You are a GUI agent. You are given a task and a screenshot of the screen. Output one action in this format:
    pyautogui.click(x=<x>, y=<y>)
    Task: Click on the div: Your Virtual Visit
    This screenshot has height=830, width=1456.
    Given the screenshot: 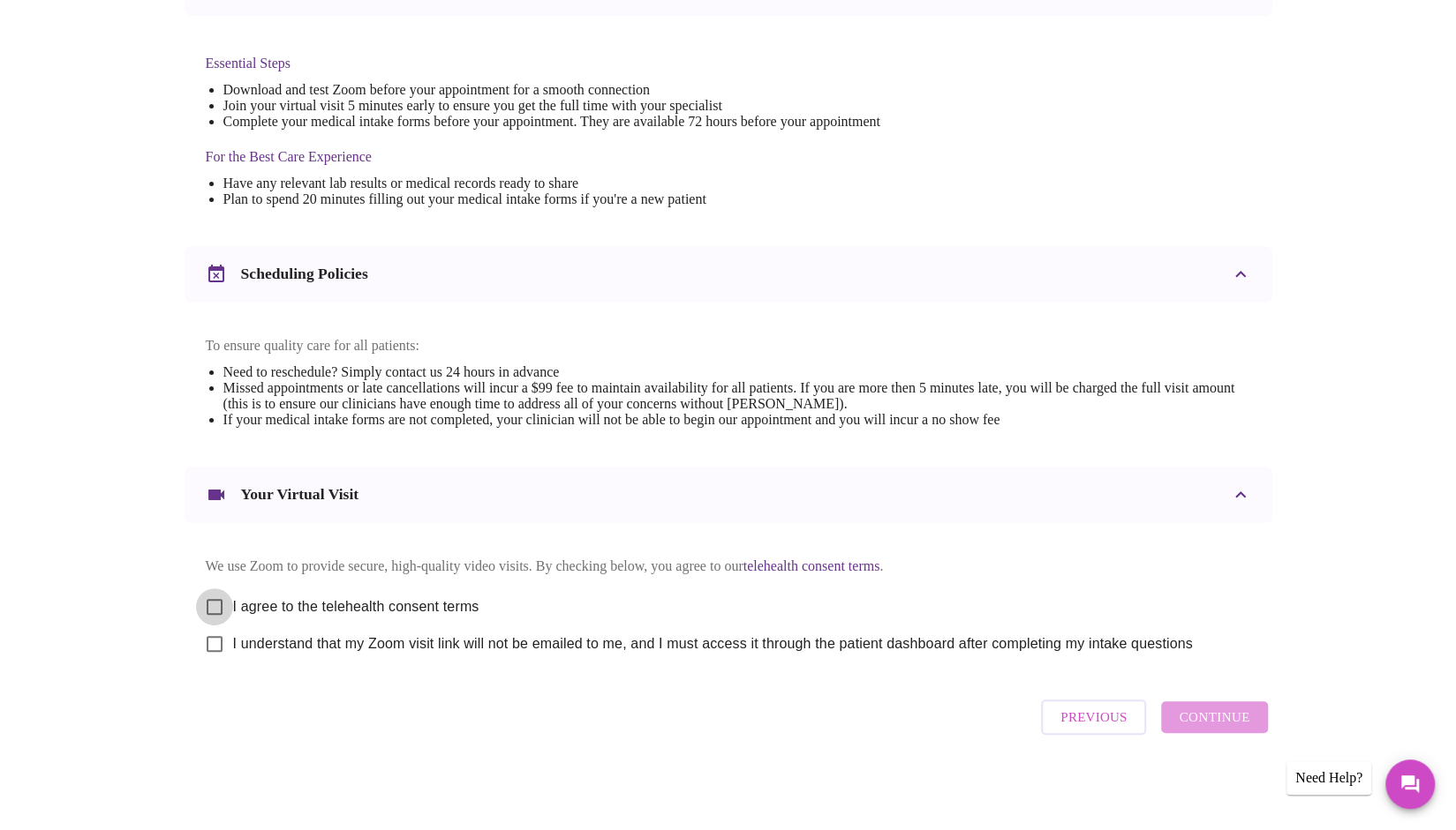 What is the action you would take?
    pyautogui.click(x=728, y=496)
    